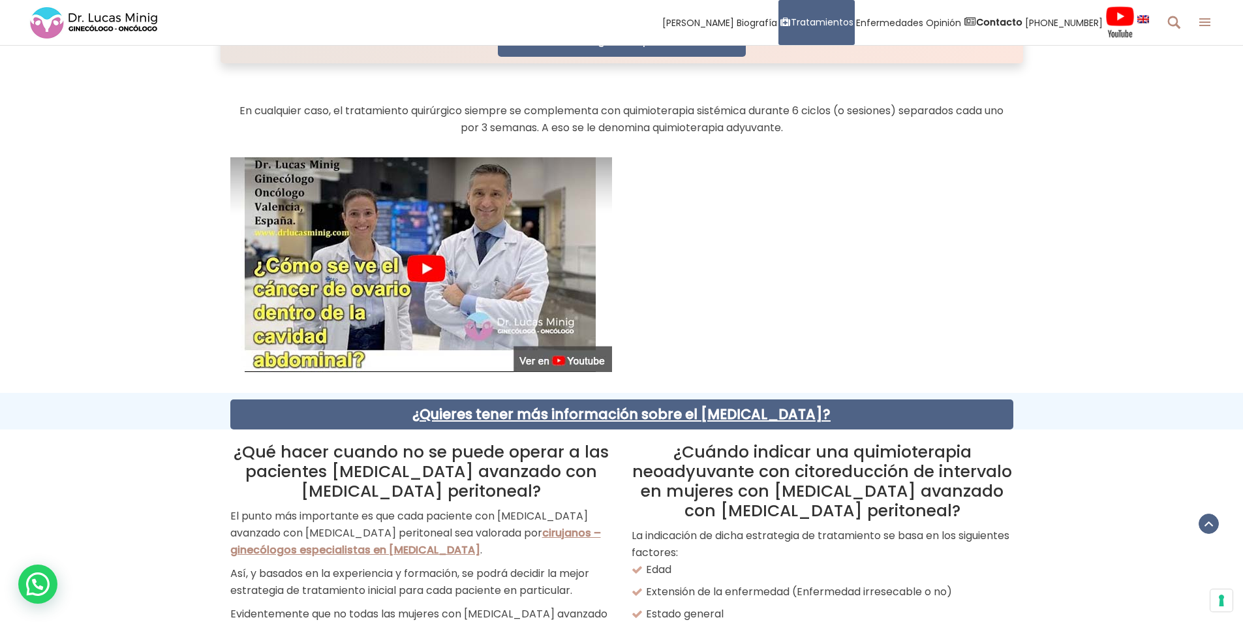 This screenshot has width=1243, height=622. Describe the element at coordinates (757, 22) in the screenshot. I see `span: Biografía` at that location.